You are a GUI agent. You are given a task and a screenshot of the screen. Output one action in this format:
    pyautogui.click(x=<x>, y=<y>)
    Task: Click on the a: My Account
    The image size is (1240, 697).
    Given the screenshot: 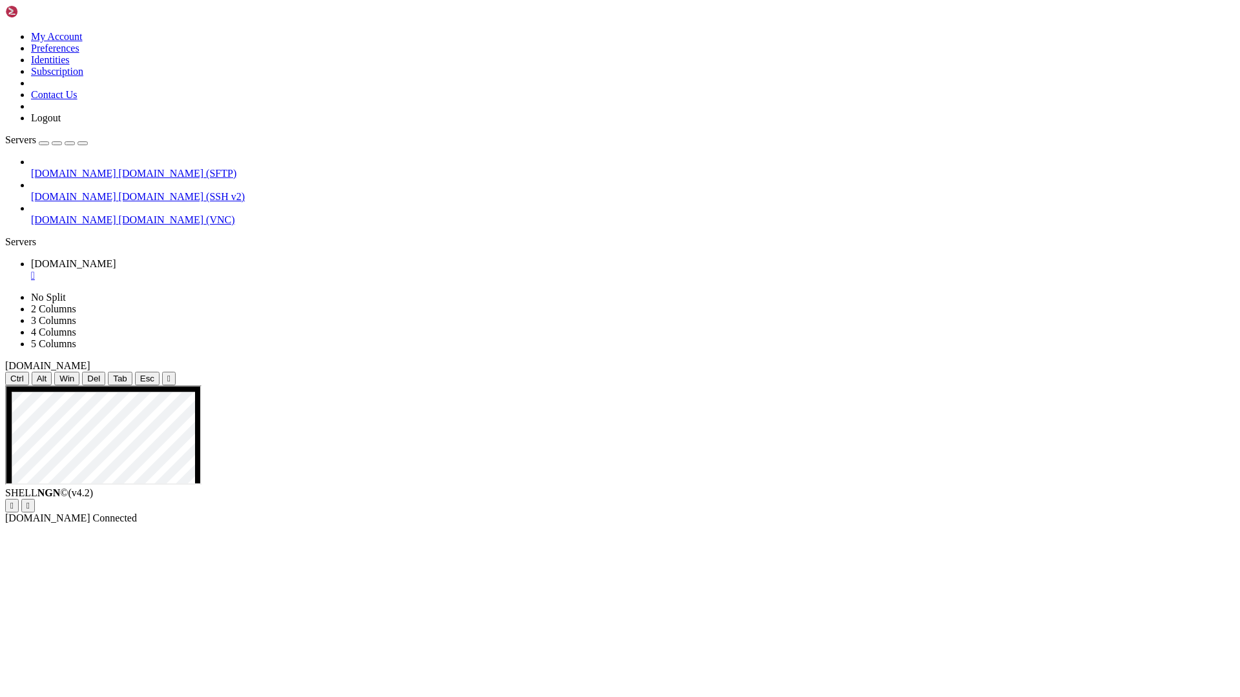 What is the action you would take?
    pyautogui.click(x=57, y=36)
    